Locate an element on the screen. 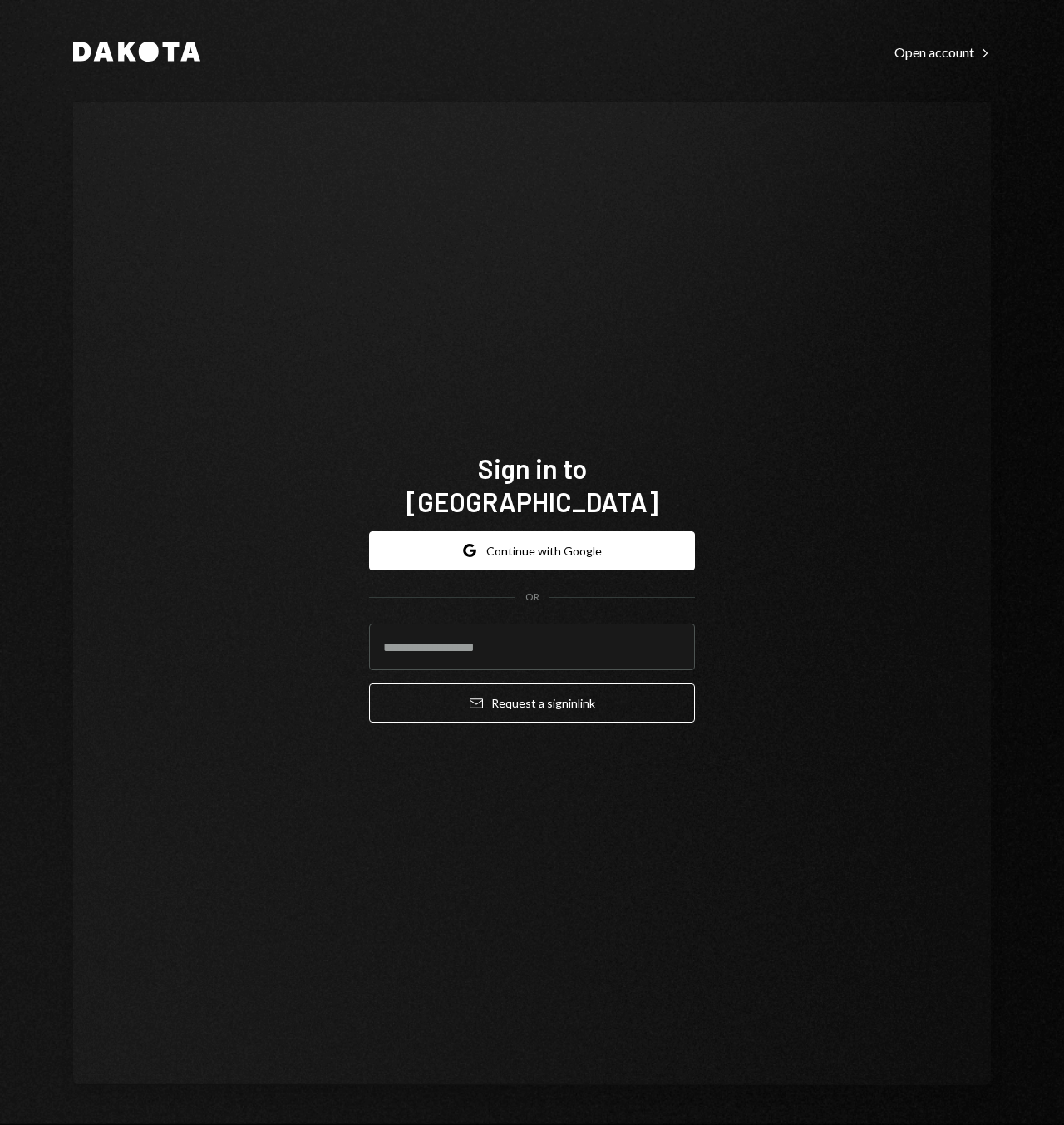 This screenshot has height=1125, width=1064. button: Continue with Google is located at coordinates (532, 551).